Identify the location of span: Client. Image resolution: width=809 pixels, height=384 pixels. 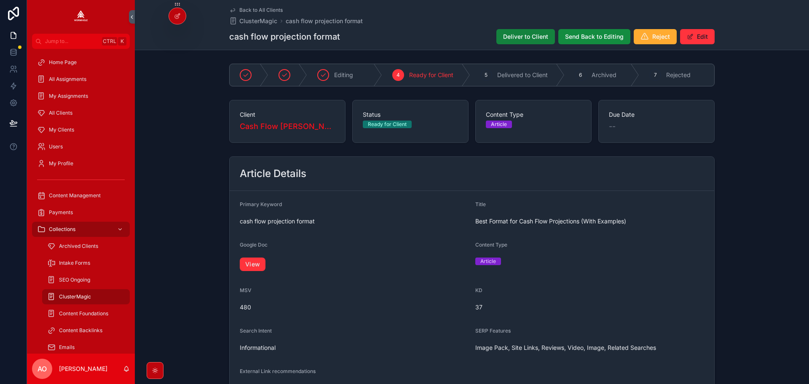
(287, 115).